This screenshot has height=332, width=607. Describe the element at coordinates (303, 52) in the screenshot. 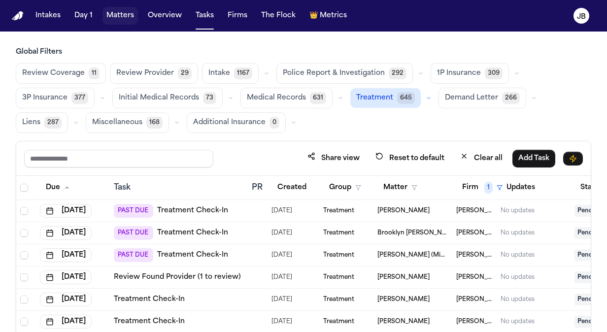

I see `h3: Global Filters` at that location.